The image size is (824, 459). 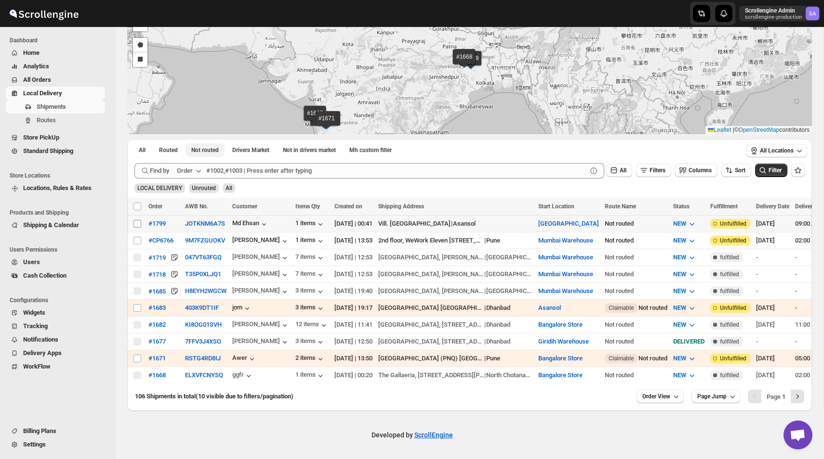 What do you see at coordinates (688, 342) in the screenshot?
I see `div: DELIVERED` at bounding box center [688, 342].